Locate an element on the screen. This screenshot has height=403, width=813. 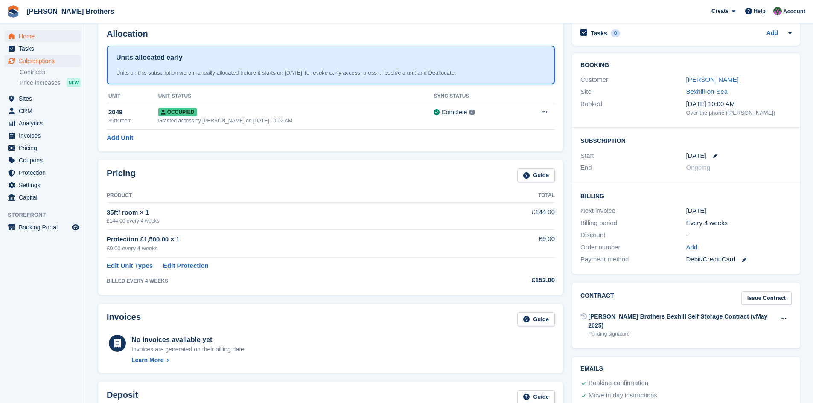
span: Analytics is located at coordinates (44, 123).